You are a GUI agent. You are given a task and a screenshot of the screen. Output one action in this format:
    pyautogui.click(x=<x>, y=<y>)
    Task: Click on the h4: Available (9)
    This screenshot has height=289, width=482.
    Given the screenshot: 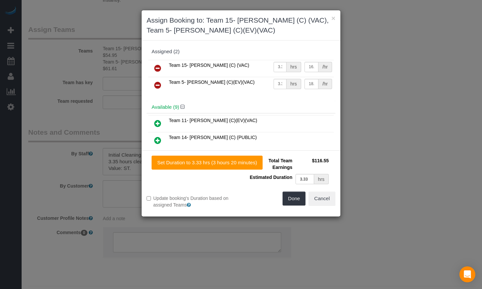 What is the action you would take?
    pyautogui.click(x=241, y=107)
    